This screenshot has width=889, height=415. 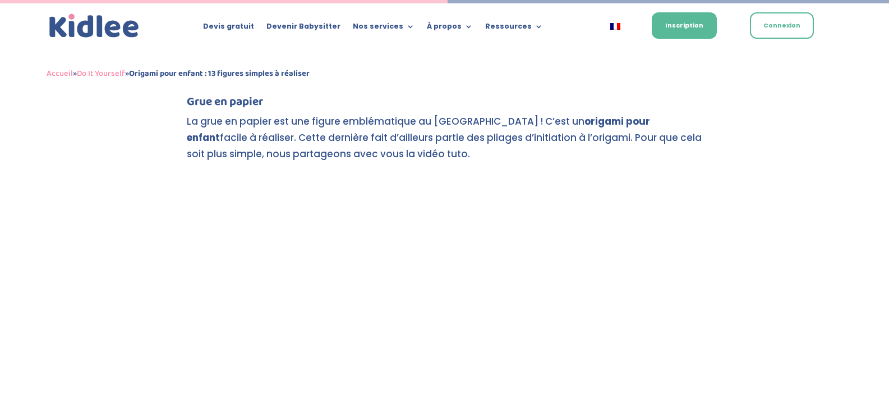 I want to click on a: Devis gratuit, so click(x=228, y=29).